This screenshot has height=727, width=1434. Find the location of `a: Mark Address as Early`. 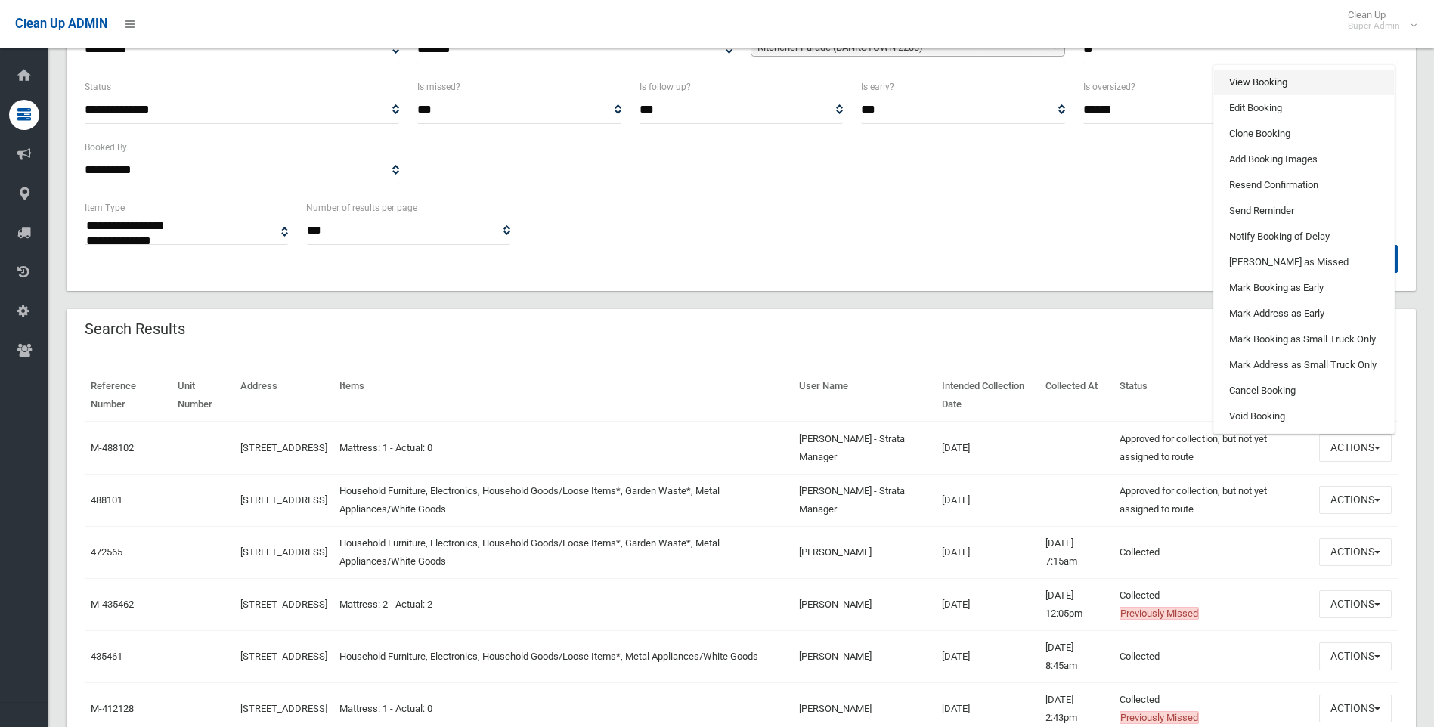

a: Mark Address as Early is located at coordinates (1304, 314).